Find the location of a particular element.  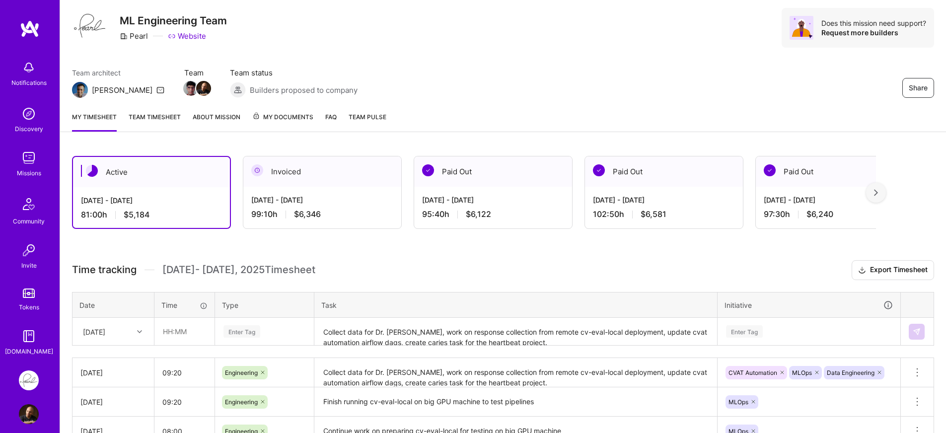

span: Share is located at coordinates (918, 88).